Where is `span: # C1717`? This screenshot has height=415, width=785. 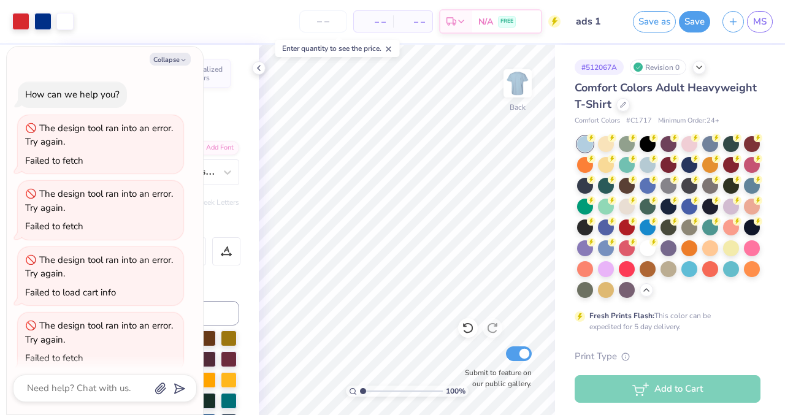
span: # C1717 is located at coordinates (639, 121).